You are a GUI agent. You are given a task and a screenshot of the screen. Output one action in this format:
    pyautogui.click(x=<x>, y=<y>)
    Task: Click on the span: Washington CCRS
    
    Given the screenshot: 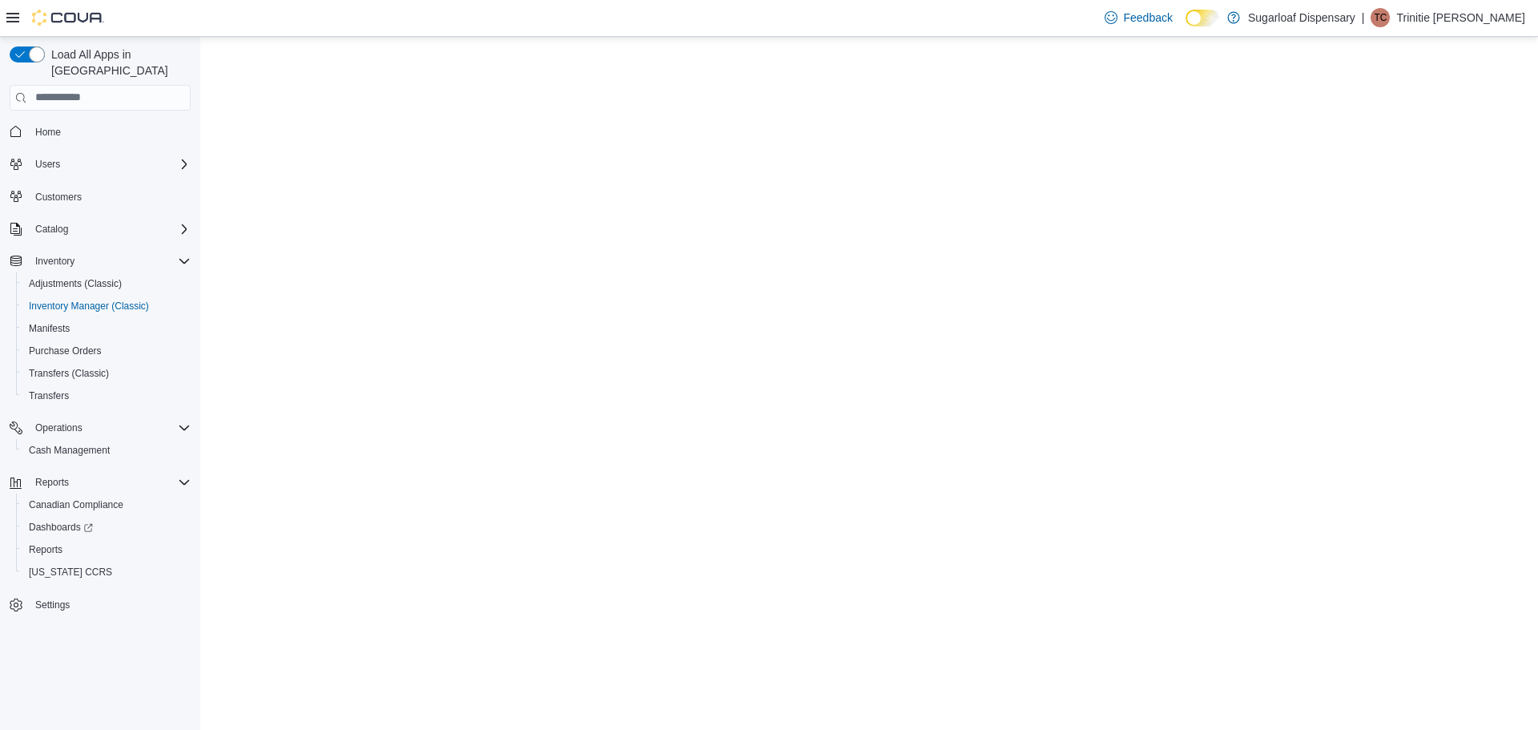 What is the action you would take?
    pyautogui.click(x=107, y=572)
    